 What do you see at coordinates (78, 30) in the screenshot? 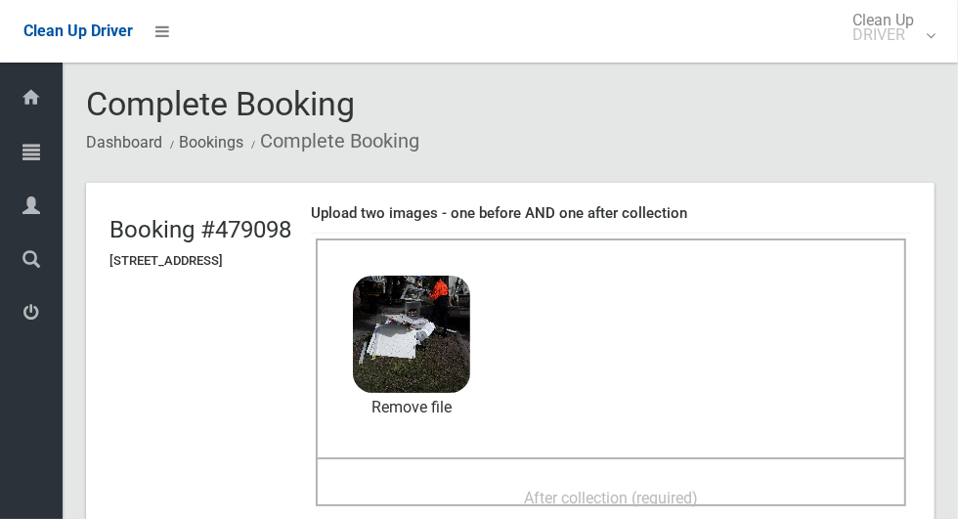
I see `span: Clean Up Driver` at bounding box center [78, 30].